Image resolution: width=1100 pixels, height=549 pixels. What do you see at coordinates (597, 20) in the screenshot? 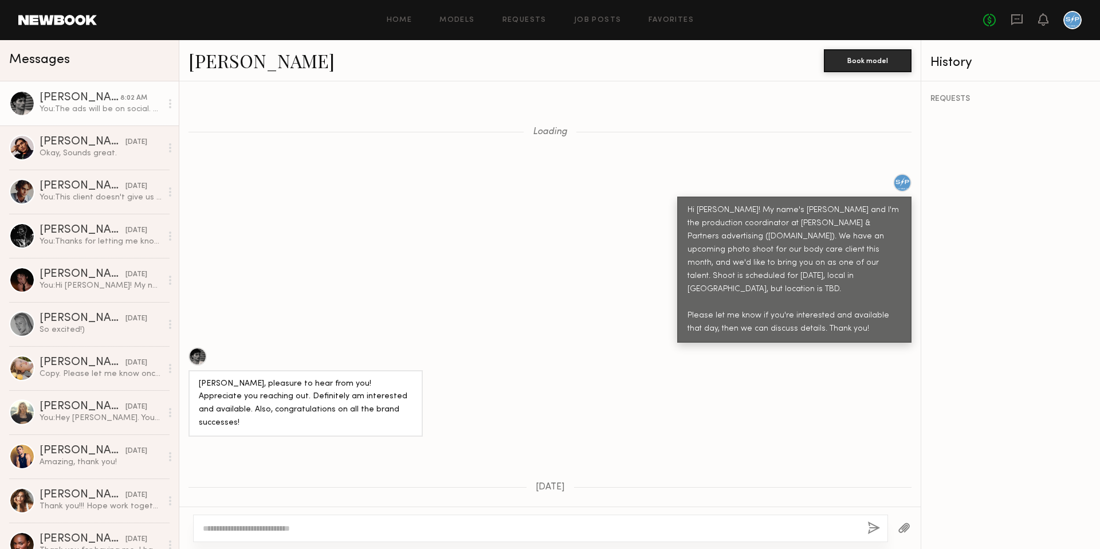
I see `a: Job Posts` at bounding box center [597, 20].